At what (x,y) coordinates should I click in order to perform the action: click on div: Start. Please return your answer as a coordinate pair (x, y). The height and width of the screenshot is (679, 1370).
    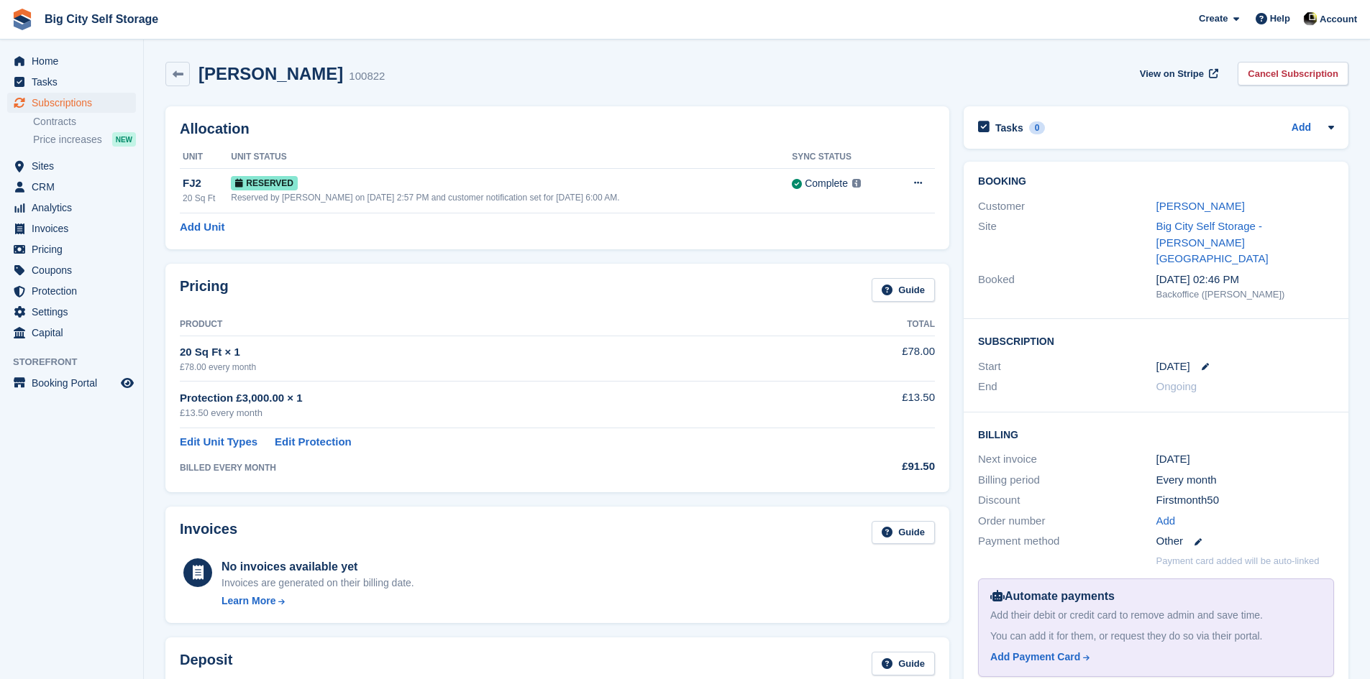
    Looking at the image, I should click on (1066, 367).